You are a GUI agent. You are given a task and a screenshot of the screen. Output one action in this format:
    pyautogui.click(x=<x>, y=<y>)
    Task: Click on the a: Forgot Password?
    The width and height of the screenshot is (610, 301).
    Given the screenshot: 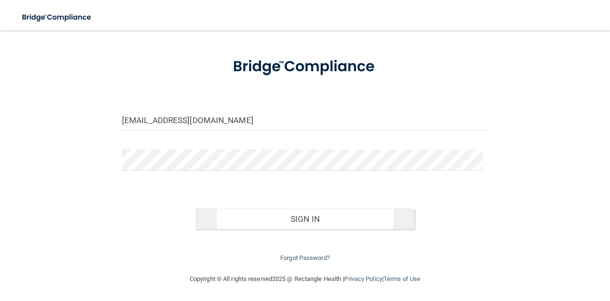 What is the action you would take?
    pyautogui.click(x=305, y=258)
    